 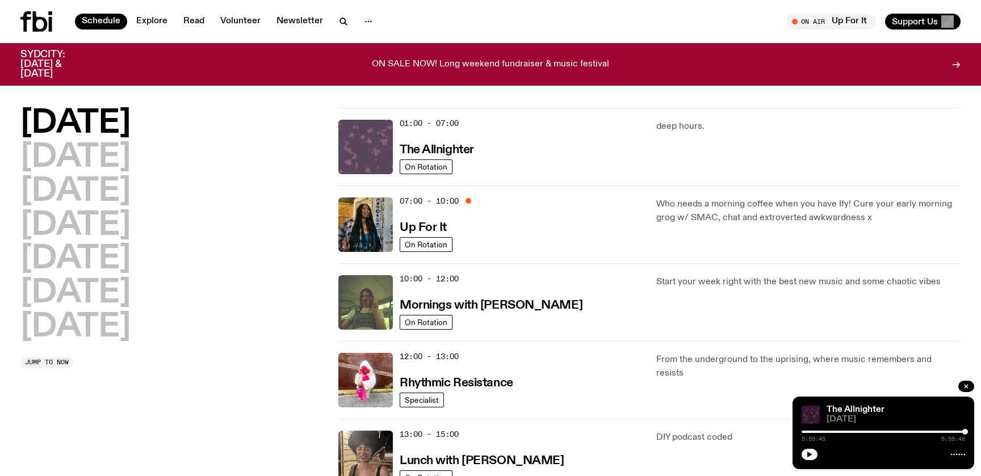 What do you see at coordinates (47, 362) in the screenshot?
I see `span: Jump to now` at bounding box center [47, 362].